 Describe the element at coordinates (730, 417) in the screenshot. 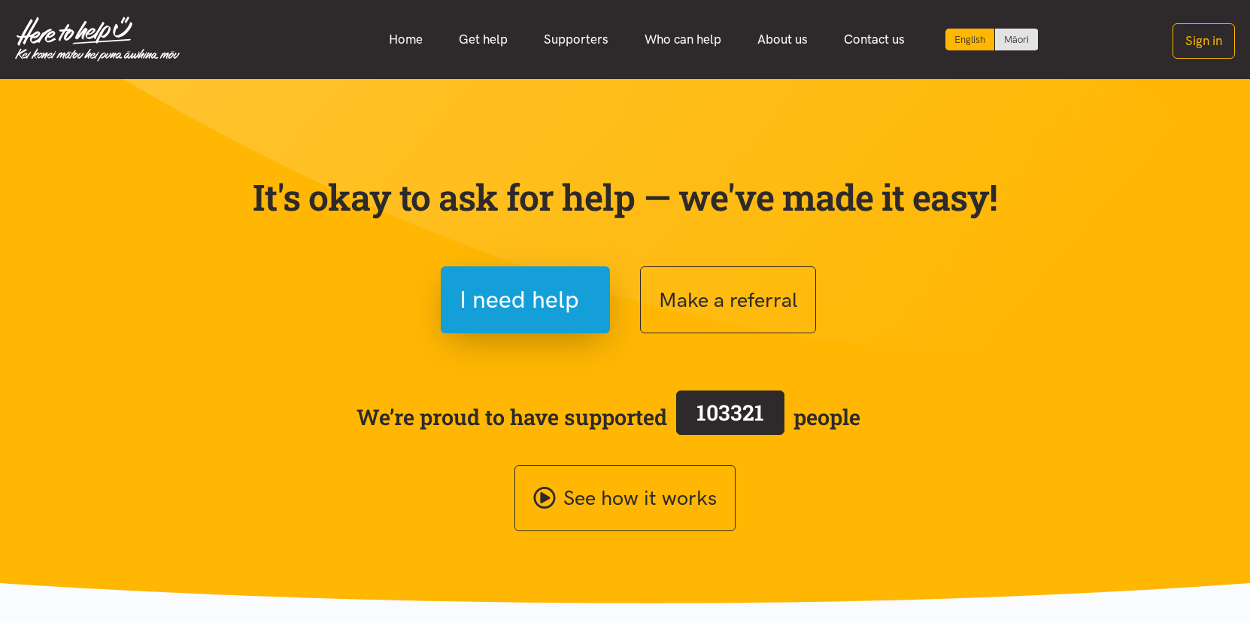

I see `a: 103321` at that location.